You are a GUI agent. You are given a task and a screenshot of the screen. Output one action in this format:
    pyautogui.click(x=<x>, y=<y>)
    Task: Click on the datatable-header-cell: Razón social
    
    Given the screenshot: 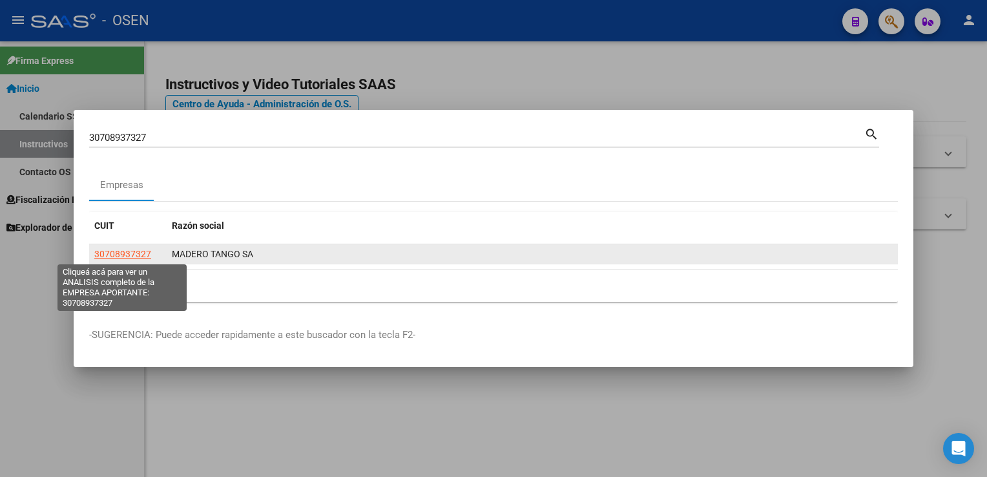 What is the action you would take?
    pyautogui.click(x=532, y=225)
    